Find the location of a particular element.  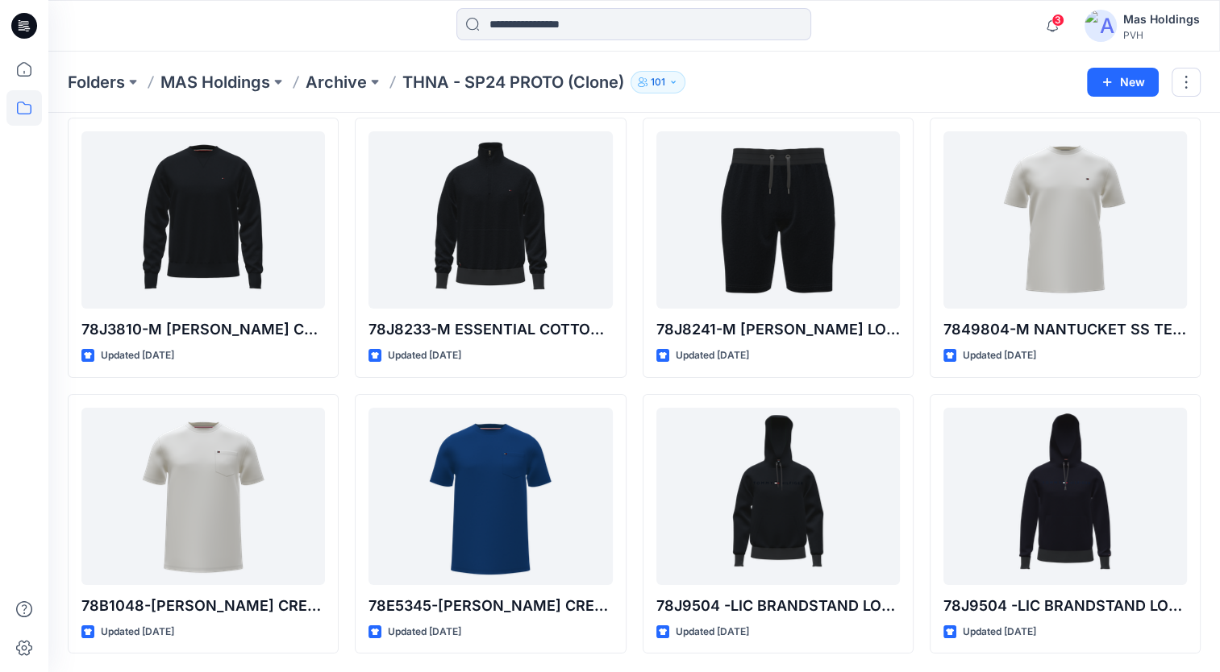

p: 78J9504 -LIC BRANDSTAND LOGO HOODY-TOP-V01 is located at coordinates (1065, 606).